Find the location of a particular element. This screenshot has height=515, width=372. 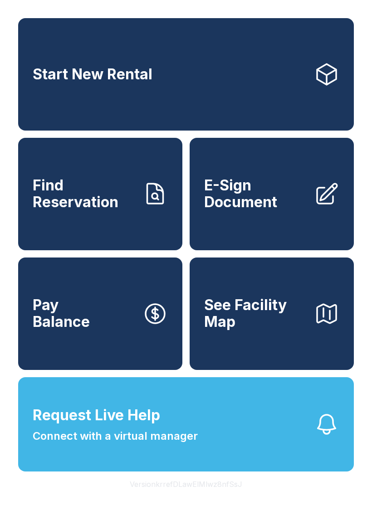

span: Start New Rental is located at coordinates (92, 74).